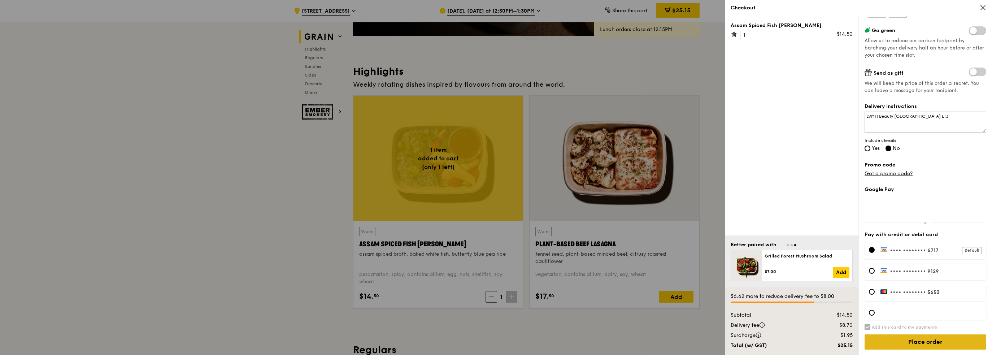  Describe the element at coordinates (799, 272) in the screenshot. I see `div: $7.00` at that location.